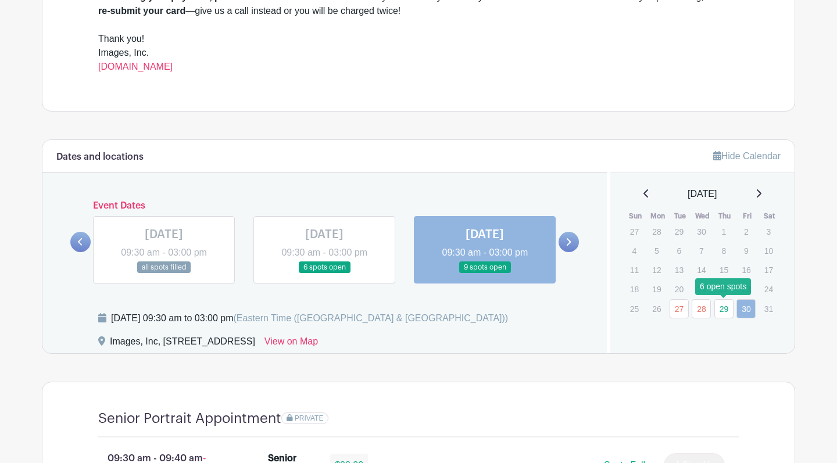 Image resolution: width=837 pixels, height=463 pixels. What do you see at coordinates (634, 309) in the screenshot?
I see `p: 25` at bounding box center [634, 309].